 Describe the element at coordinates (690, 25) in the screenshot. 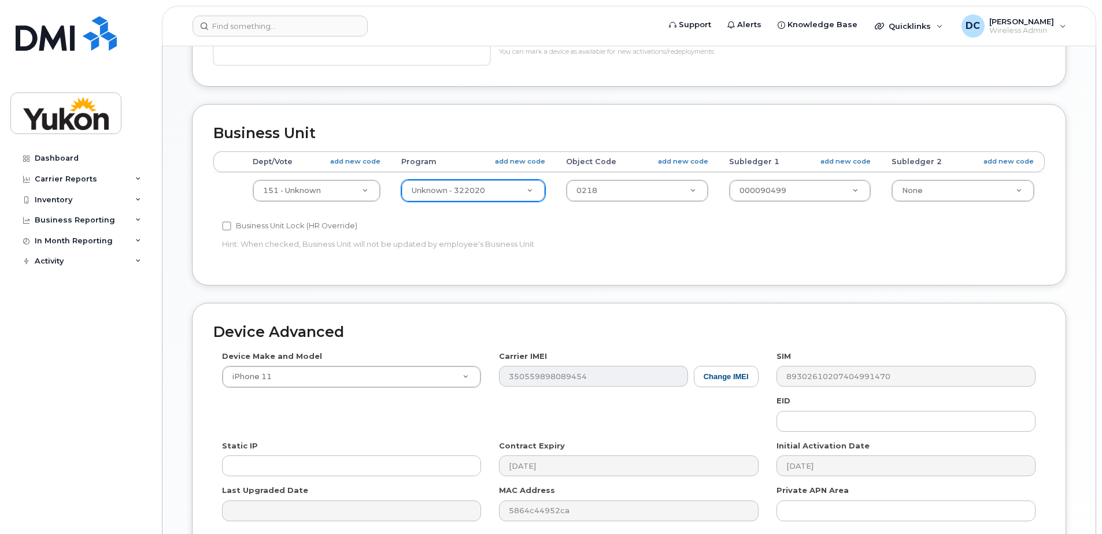

I see `a: Support` at that location.